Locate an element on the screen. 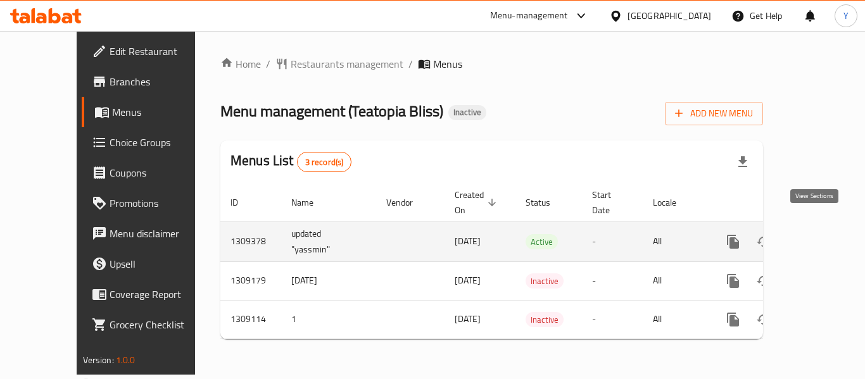 This screenshot has height=379, width=865. span: Menu disclaimer is located at coordinates (160, 234).